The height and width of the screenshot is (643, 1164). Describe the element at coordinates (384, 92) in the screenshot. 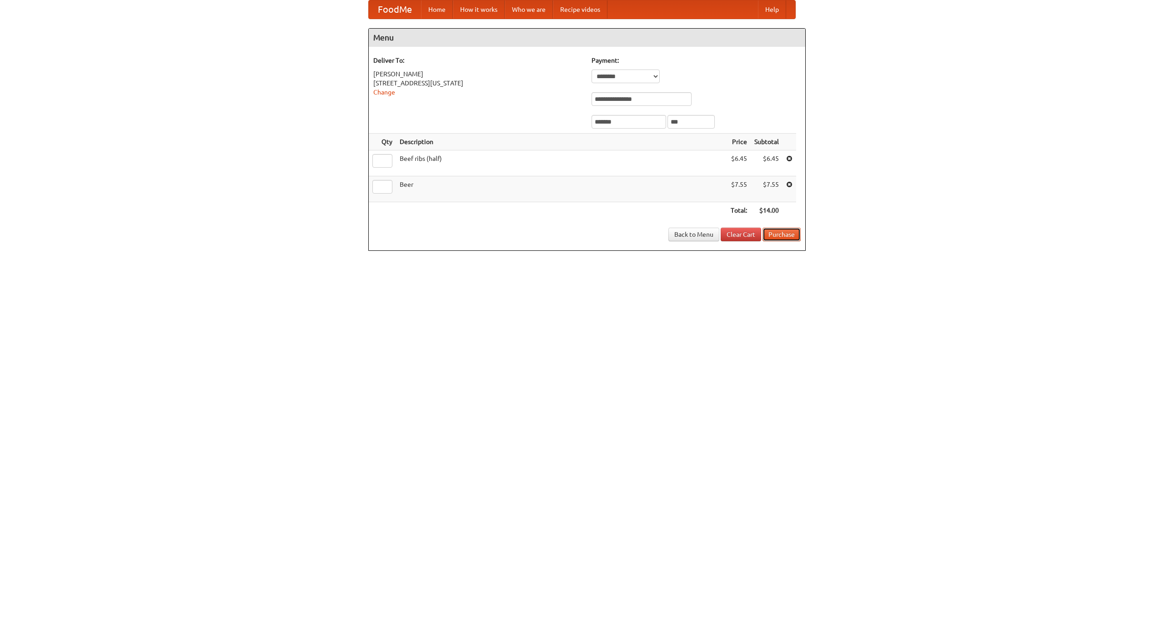

I see `a: Change` at that location.